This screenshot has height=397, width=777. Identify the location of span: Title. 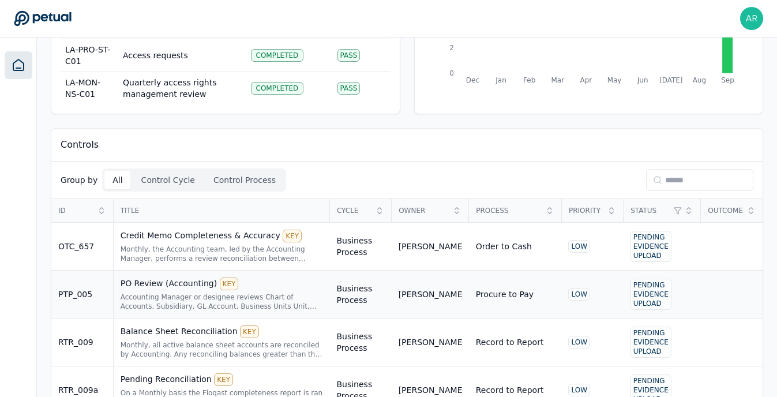
(221, 210).